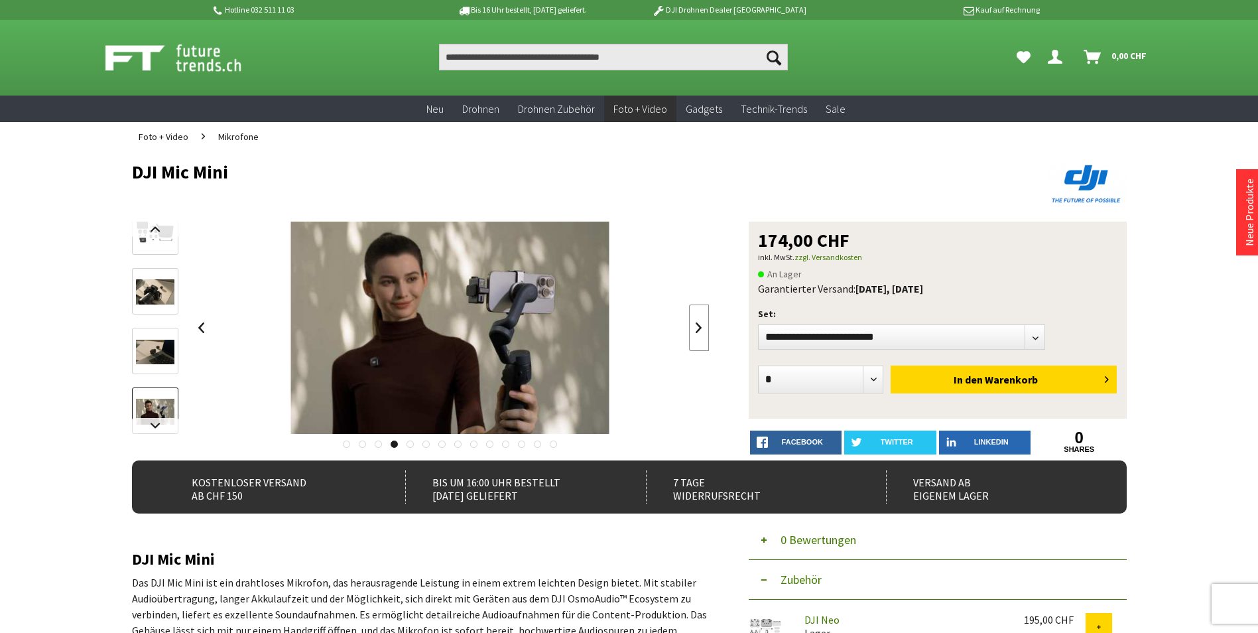 Image resolution: width=1258 pixels, height=633 pixels. What do you see at coordinates (704, 109) in the screenshot?
I see `span: Gadgets` at bounding box center [704, 109].